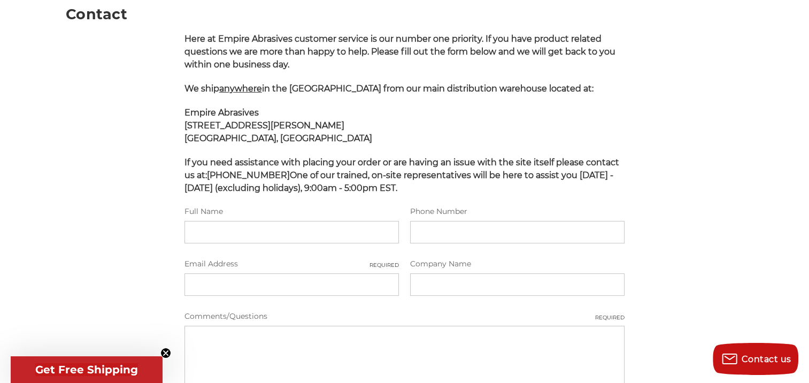  What do you see at coordinates (405, 316) in the screenshot?
I see `label: Comments/Questions` at bounding box center [405, 316].